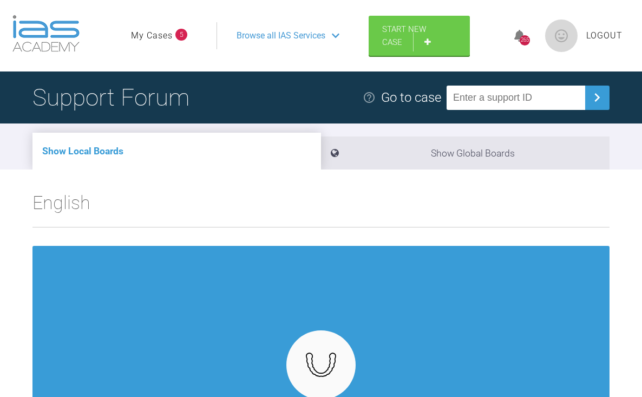  What do you see at coordinates (465, 153) in the screenshot?
I see `li: Show Global Boards` at bounding box center [465, 153].